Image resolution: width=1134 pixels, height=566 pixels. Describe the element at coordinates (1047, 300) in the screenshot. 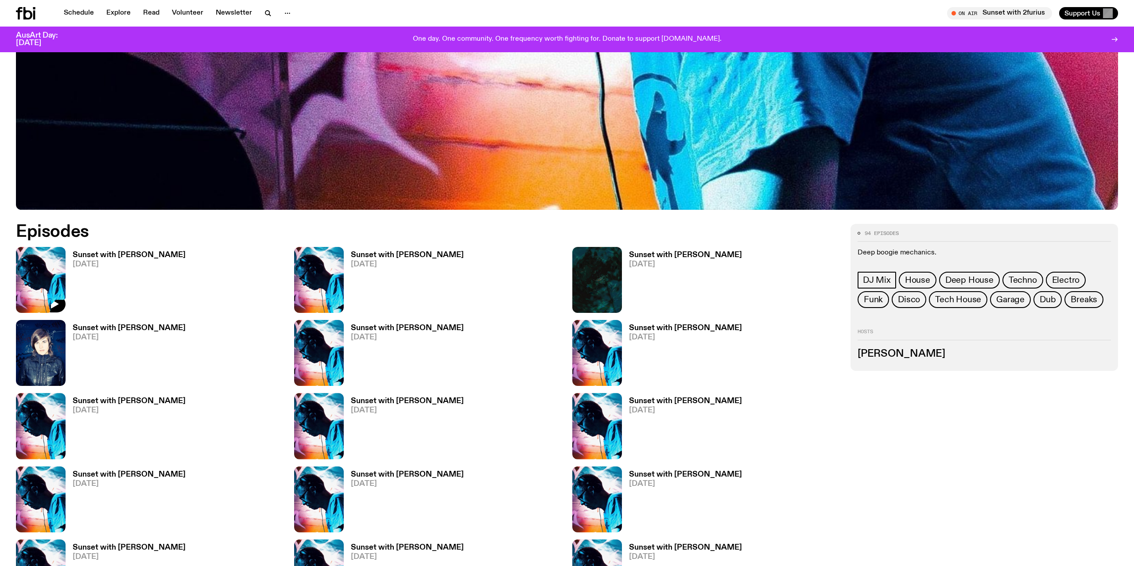

I see `a: Dub` at that location.